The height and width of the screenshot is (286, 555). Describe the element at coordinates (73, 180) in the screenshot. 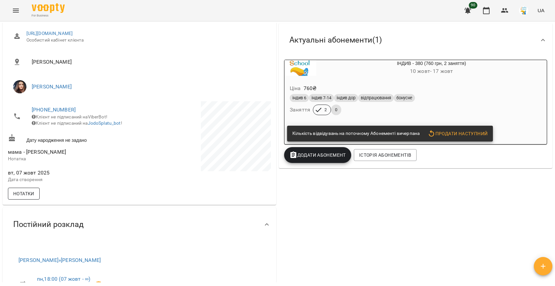

I see `p: Дата створення` at that location.